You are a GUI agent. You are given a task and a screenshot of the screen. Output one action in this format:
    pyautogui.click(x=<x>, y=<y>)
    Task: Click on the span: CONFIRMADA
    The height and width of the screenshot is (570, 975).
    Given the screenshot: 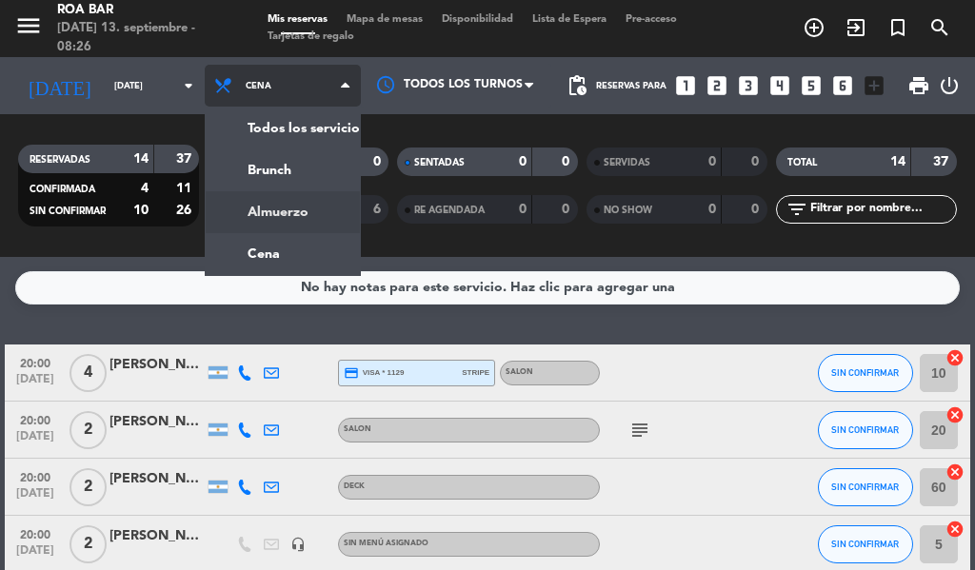 What is the action you would take?
    pyautogui.click(x=62, y=189)
    